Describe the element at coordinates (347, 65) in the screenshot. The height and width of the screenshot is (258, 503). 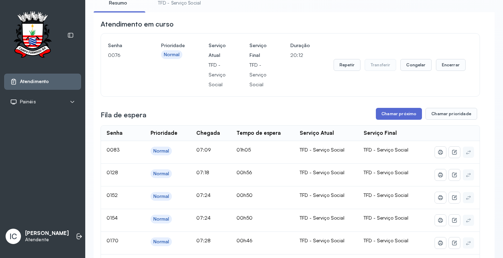
I see `button: Repetir` at that location.